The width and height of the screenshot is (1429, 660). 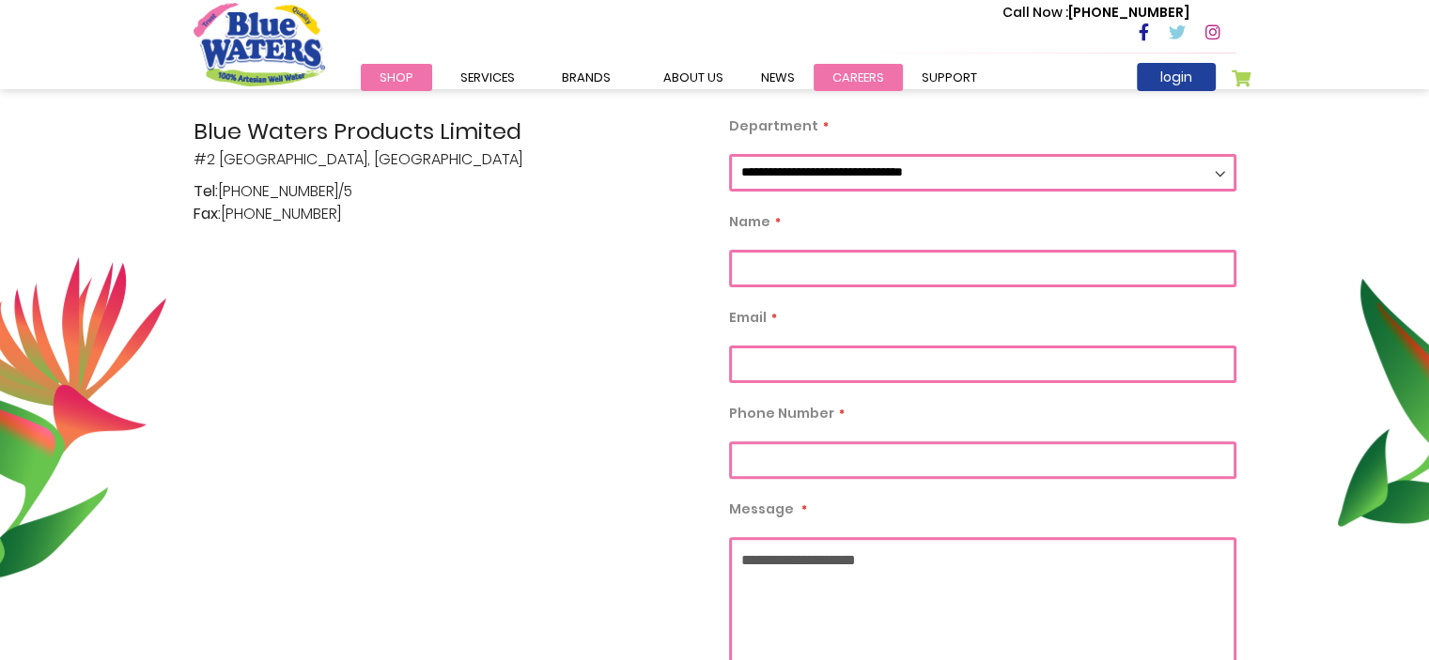 What do you see at coordinates (259, 44) in the screenshot?
I see `a: store logo` at bounding box center [259, 44].